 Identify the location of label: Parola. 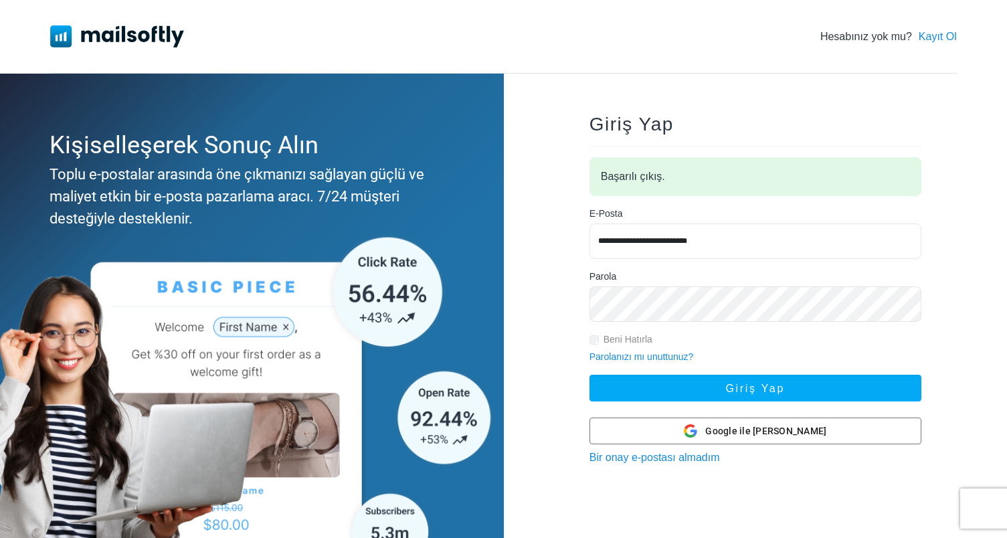
(603, 276).